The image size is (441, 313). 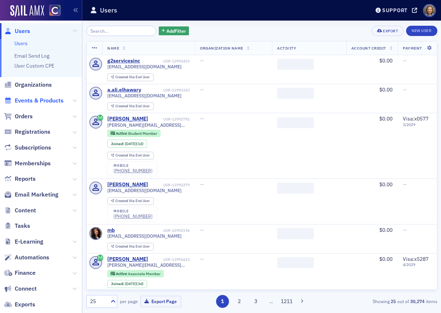 What do you see at coordinates (111, 230) in the screenshot?
I see `div: mb` at bounding box center [111, 230].